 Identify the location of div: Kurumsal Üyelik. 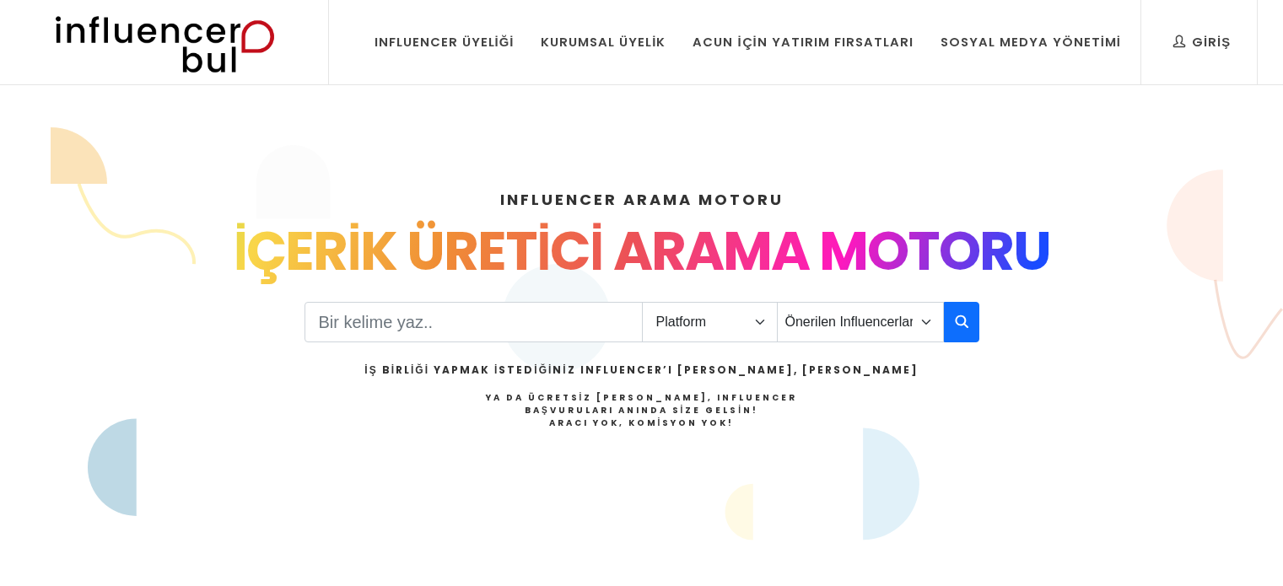
(603, 42).